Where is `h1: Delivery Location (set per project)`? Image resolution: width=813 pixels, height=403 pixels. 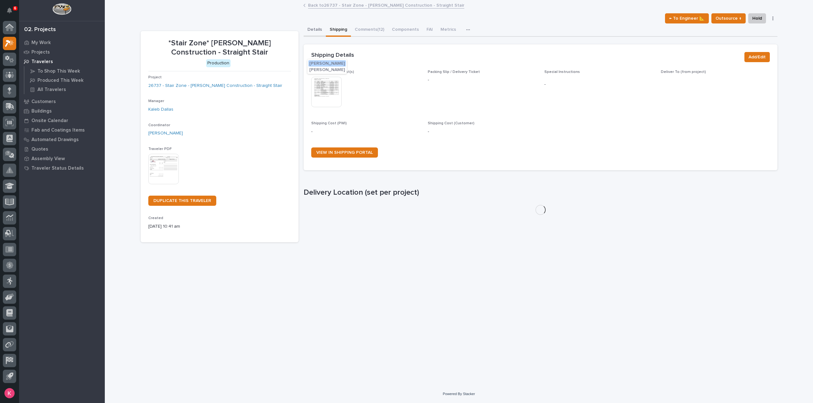 h1: Delivery Location (set per project) is located at coordinates (540, 193).